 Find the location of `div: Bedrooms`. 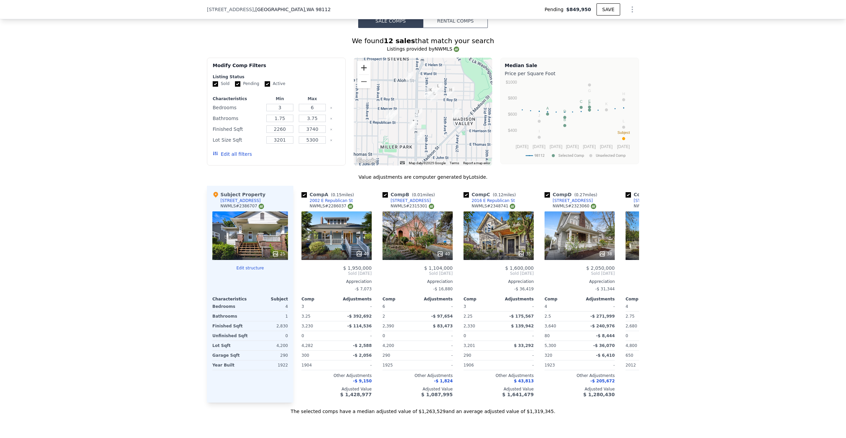

div: Bedrooms is located at coordinates (230, 307).